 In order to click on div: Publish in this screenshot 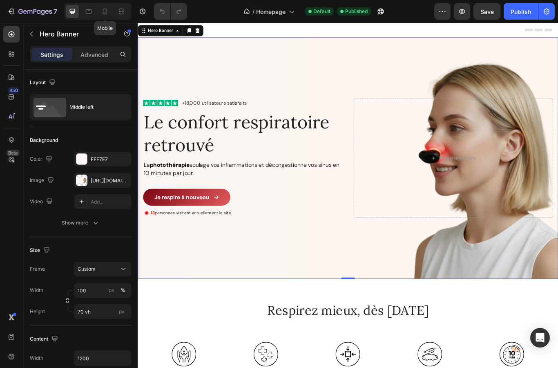, I will do `click(521, 11)`.